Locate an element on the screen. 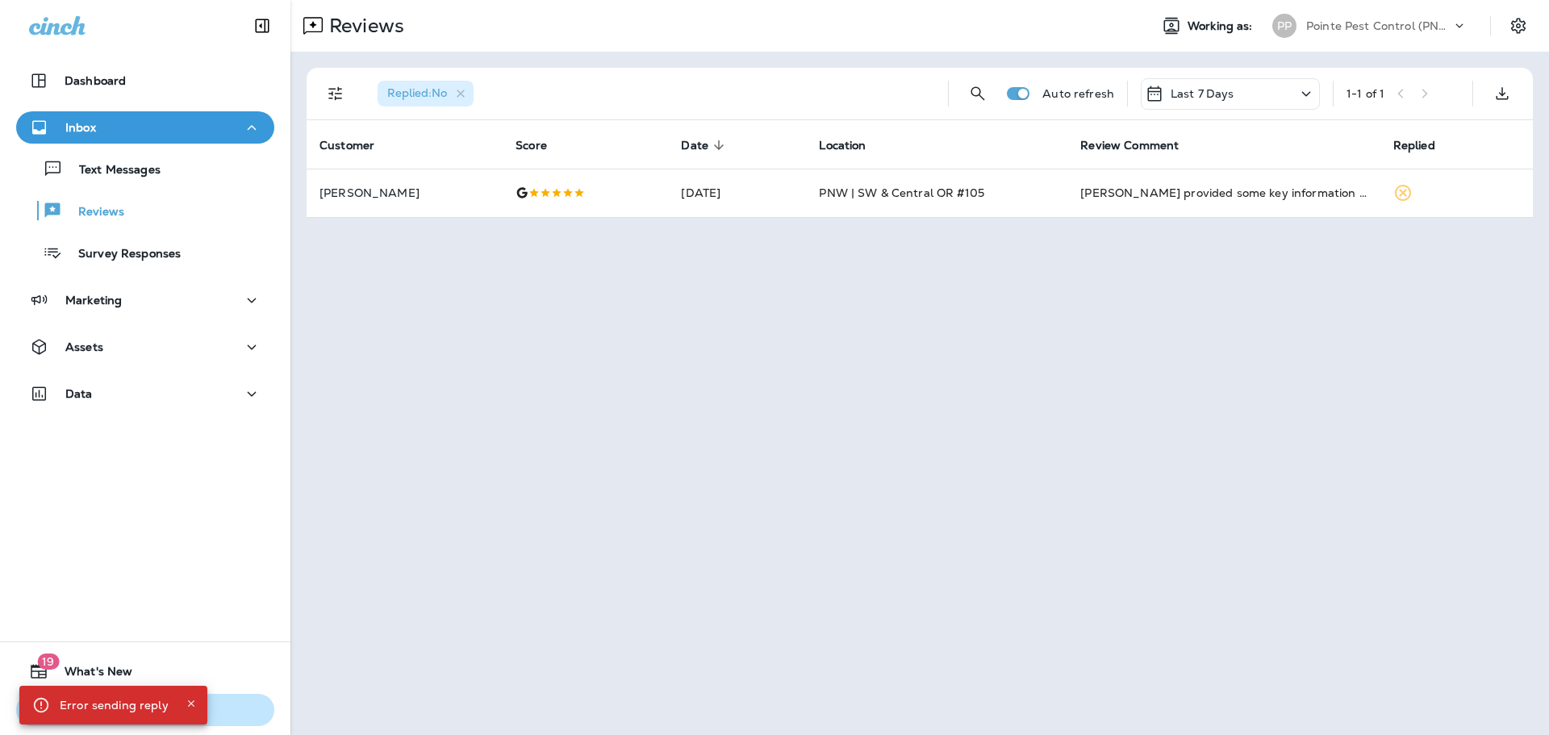 This screenshot has width=1549, height=735. button: Text Messages is located at coordinates (145, 169).